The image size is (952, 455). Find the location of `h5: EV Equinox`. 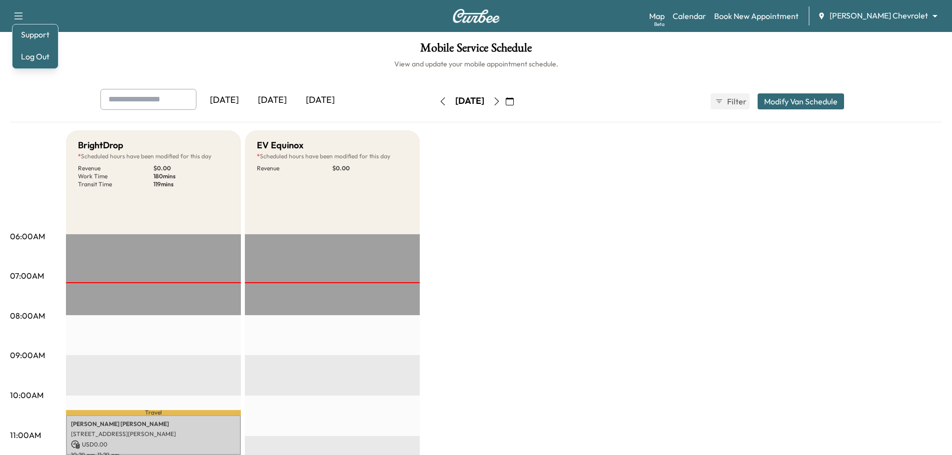

h5: EV Equinox is located at coordinates (280, 145).